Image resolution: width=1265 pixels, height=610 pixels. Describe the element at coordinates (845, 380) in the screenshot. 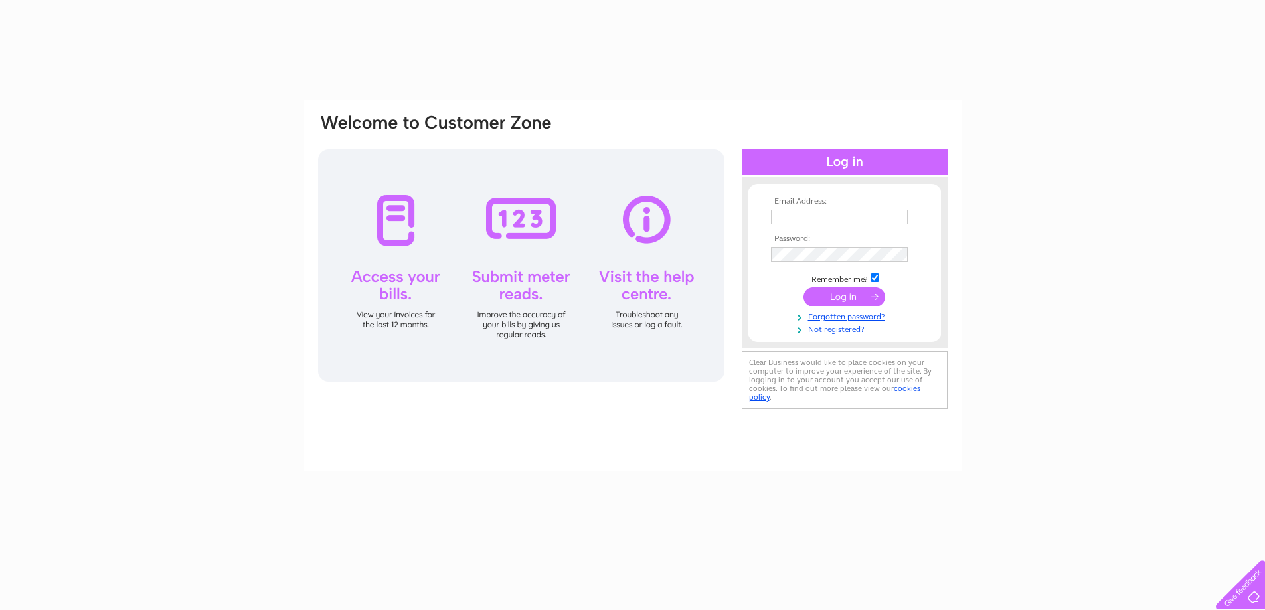

I see `div: Clear Business would like to place cookies on your computer to improve your experience of the sit...` at that location.